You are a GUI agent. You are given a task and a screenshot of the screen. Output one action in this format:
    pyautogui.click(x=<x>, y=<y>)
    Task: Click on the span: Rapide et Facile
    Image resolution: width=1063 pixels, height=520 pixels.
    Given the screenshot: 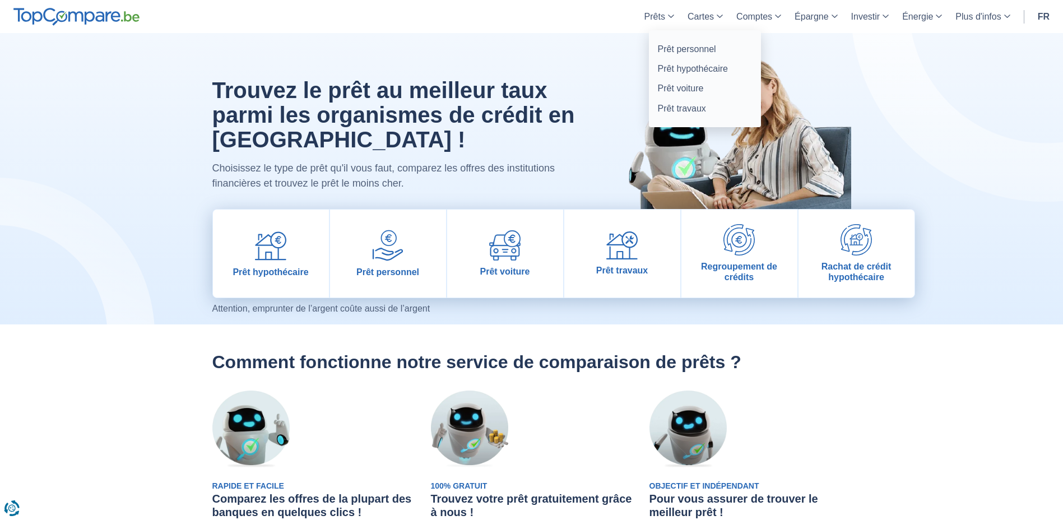 What is the action you would take?
    pyautogui.click(x=248, y=486)
    